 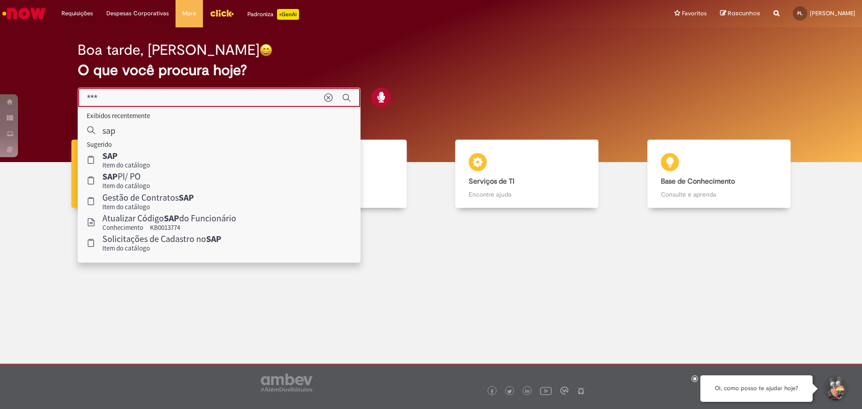 What do you see at coordinates (431, 70) in the screenshot?
I see `h2: O que você procura hoje?` at bounding box center [431, 70].